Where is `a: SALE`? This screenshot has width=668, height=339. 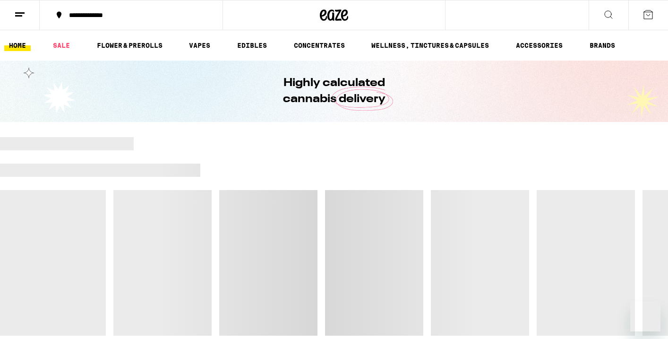
a: SALE is located at coordinates (61, 45).